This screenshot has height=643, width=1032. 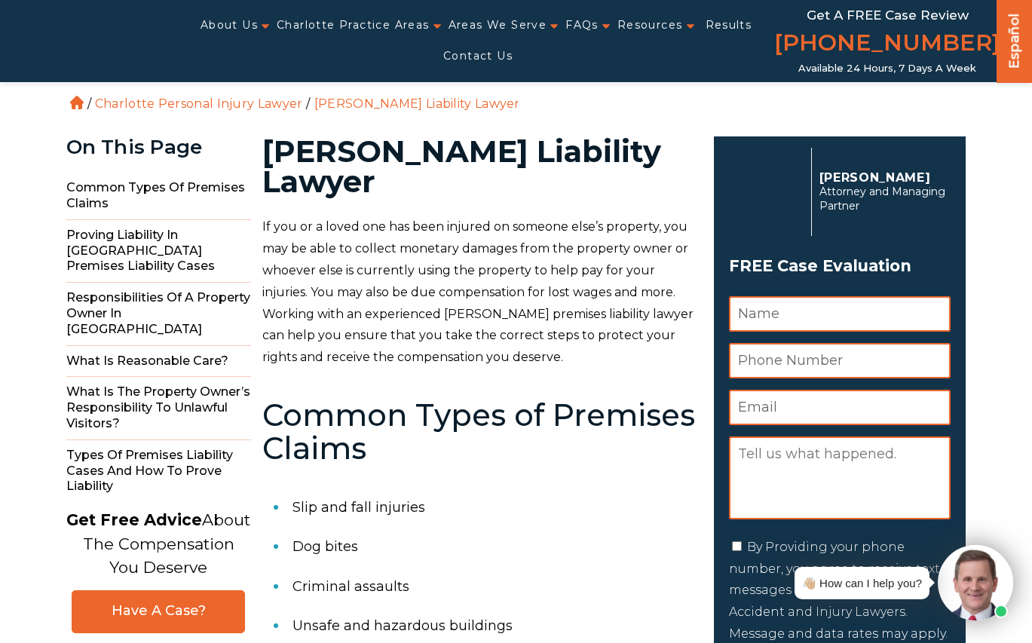 What do you see at coordinates (134, 519) in the screenshot?
I see `strong: Get Free Advice` at bounding box center [134, 519].